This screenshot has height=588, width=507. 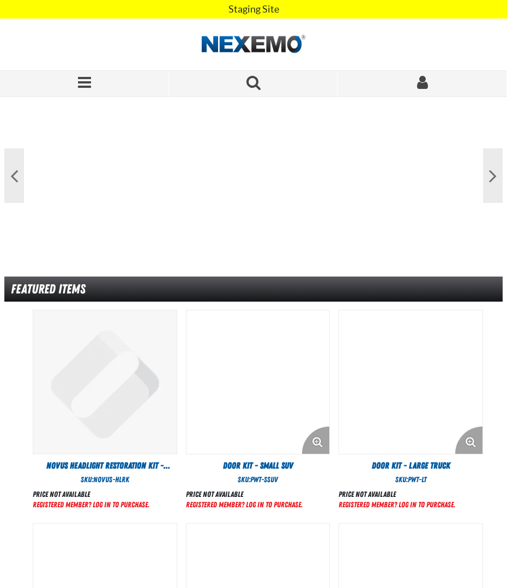 What do you see at coordinates (14, 176) in the screenshot?
I see `button: Previous` at bounding box center [14, 176].